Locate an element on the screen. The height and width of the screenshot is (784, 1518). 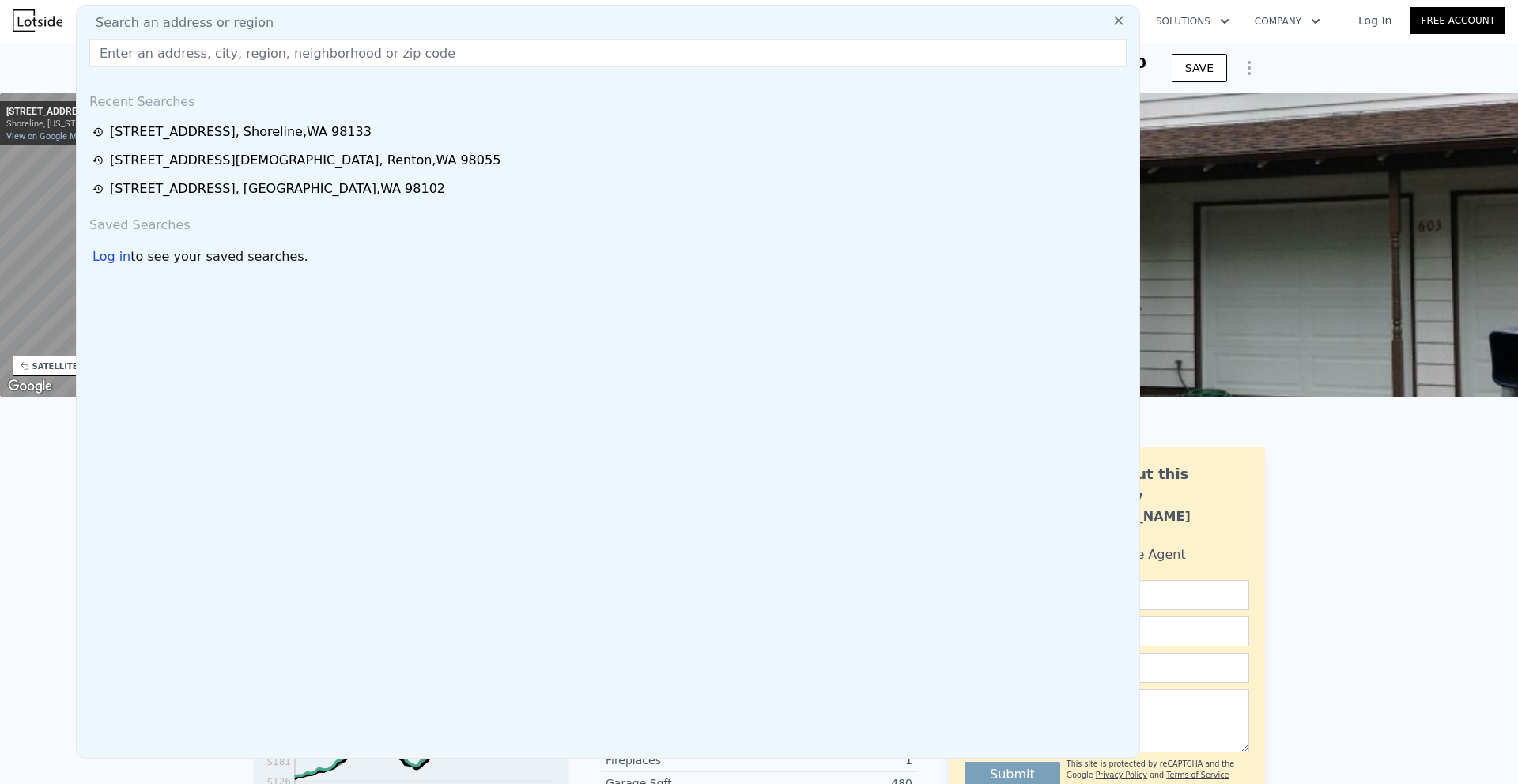
button: SAVE is located at coordinates (1200, 68).